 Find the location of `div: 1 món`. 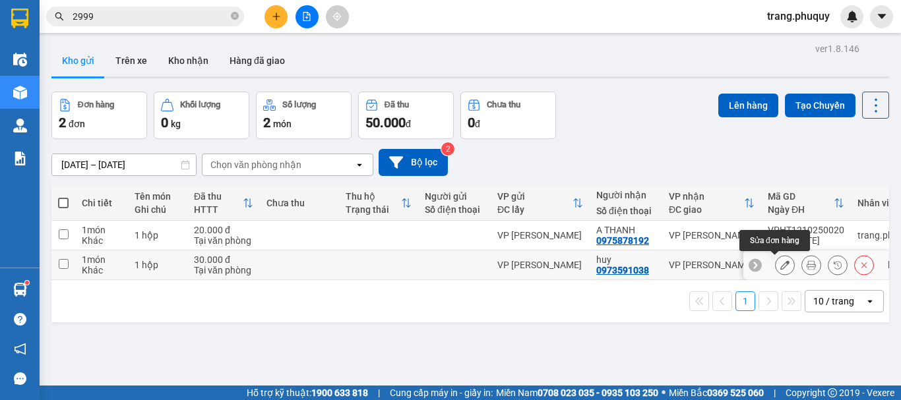

div: 1 món is located at coordinates (102, 230).